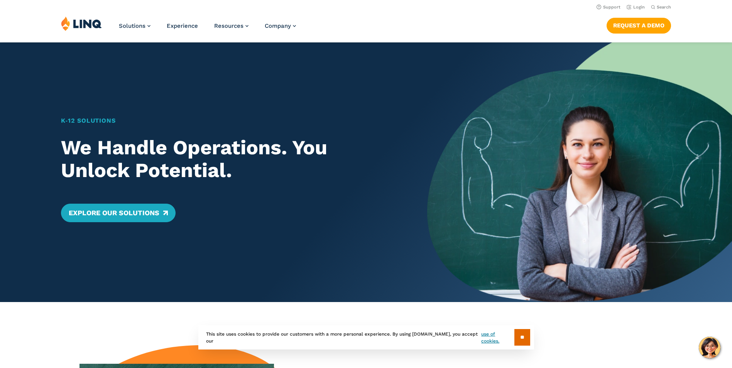 This screenshot has width=732, height=368. I want to click on a: Experience, so click(182, 26).